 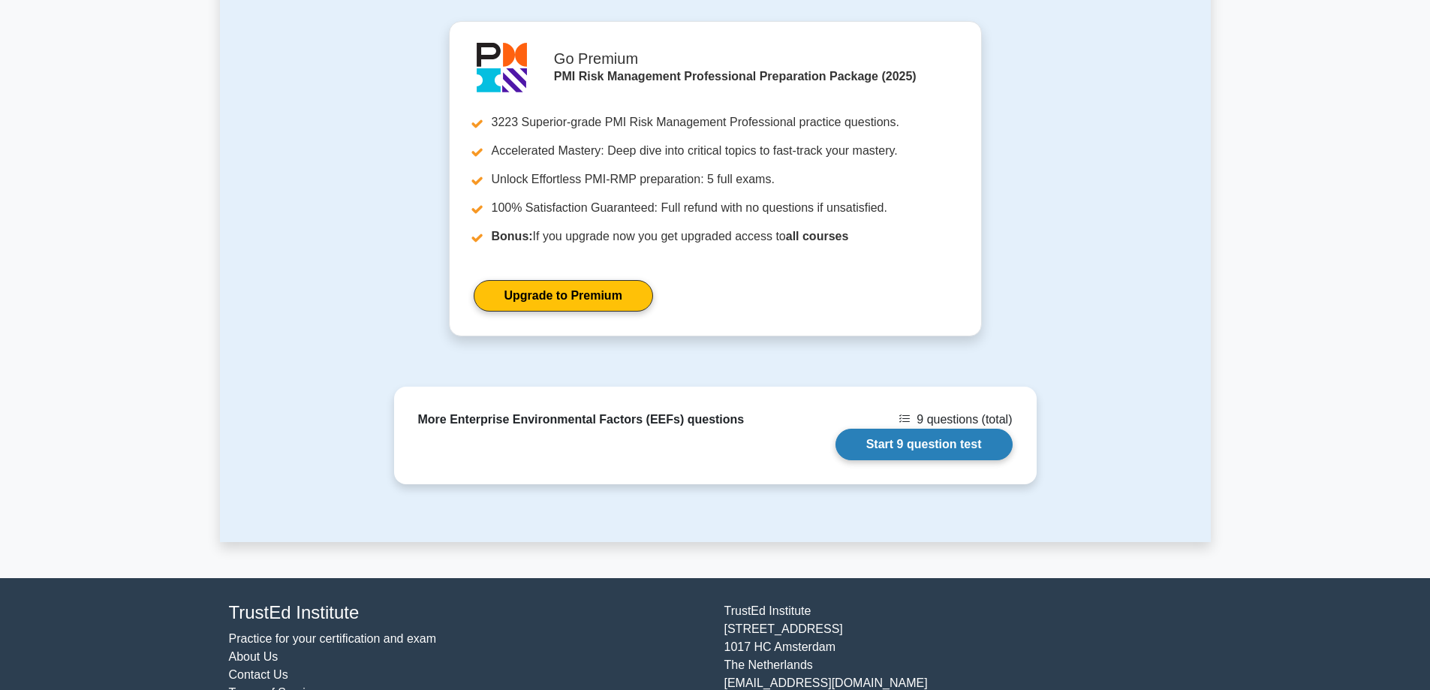 What do you see at coordinates (254, 656) in the screenshot?
I see `a: About Us` at bounding box center [254, 656].